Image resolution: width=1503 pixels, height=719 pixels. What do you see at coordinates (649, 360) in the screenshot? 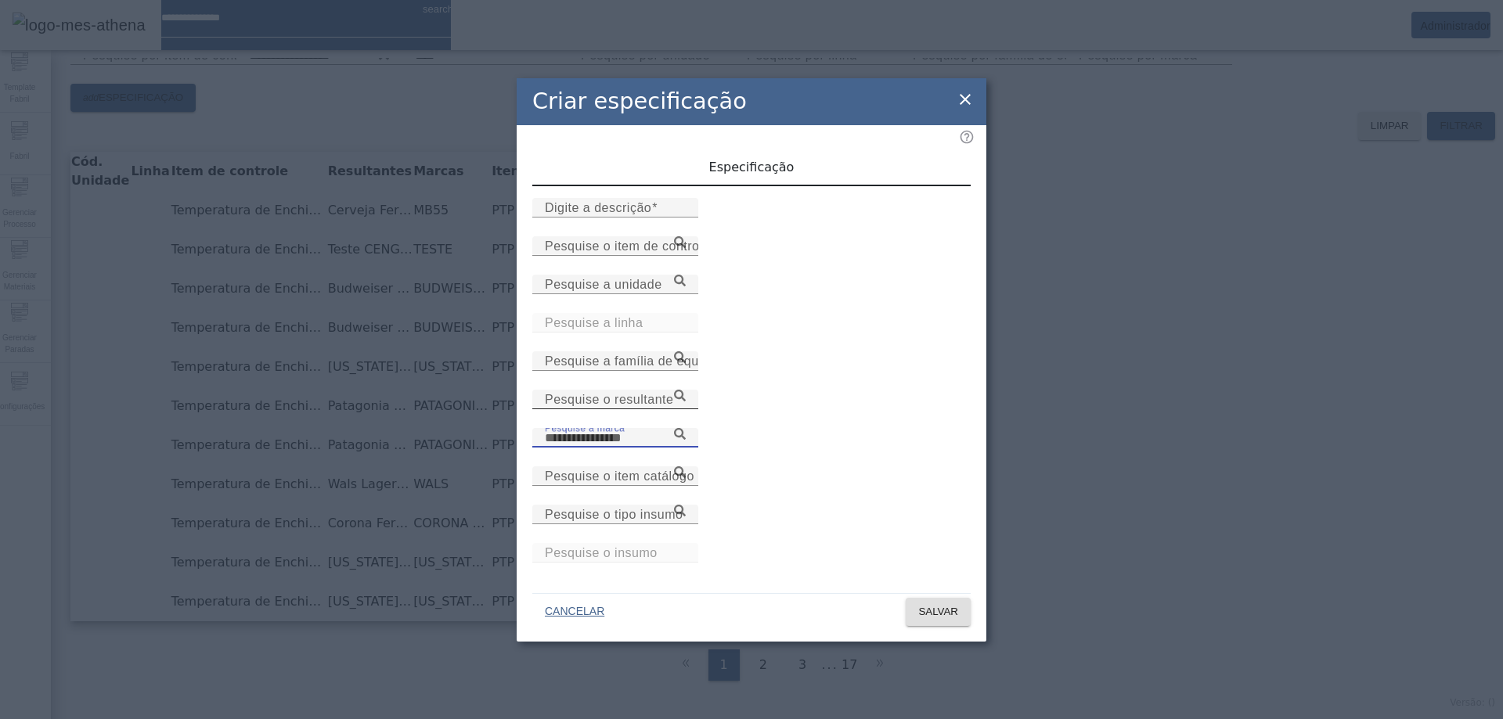
I see `mat-label: Pesquise a família de equipamento` at bounding box center [649, 360].